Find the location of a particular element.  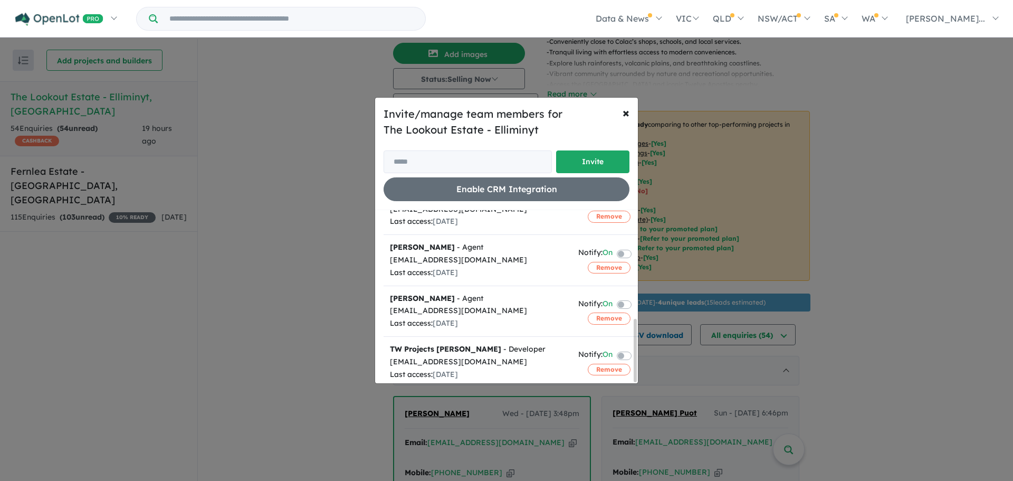

button: Invite is located at coordinates (592, 161).